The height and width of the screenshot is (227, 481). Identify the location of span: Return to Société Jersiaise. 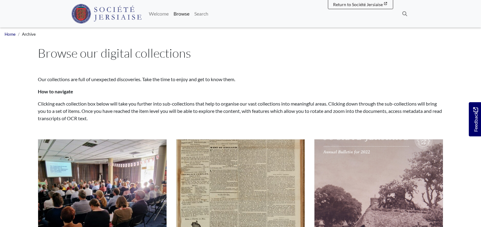
(358, 4).